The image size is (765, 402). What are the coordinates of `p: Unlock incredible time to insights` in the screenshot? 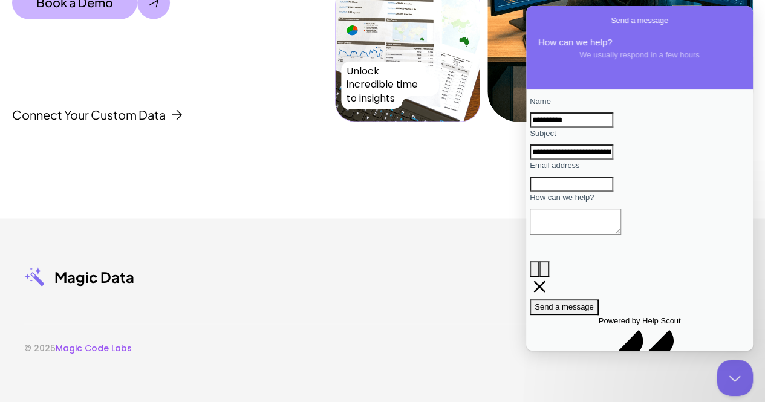 It's located at (385, 85).